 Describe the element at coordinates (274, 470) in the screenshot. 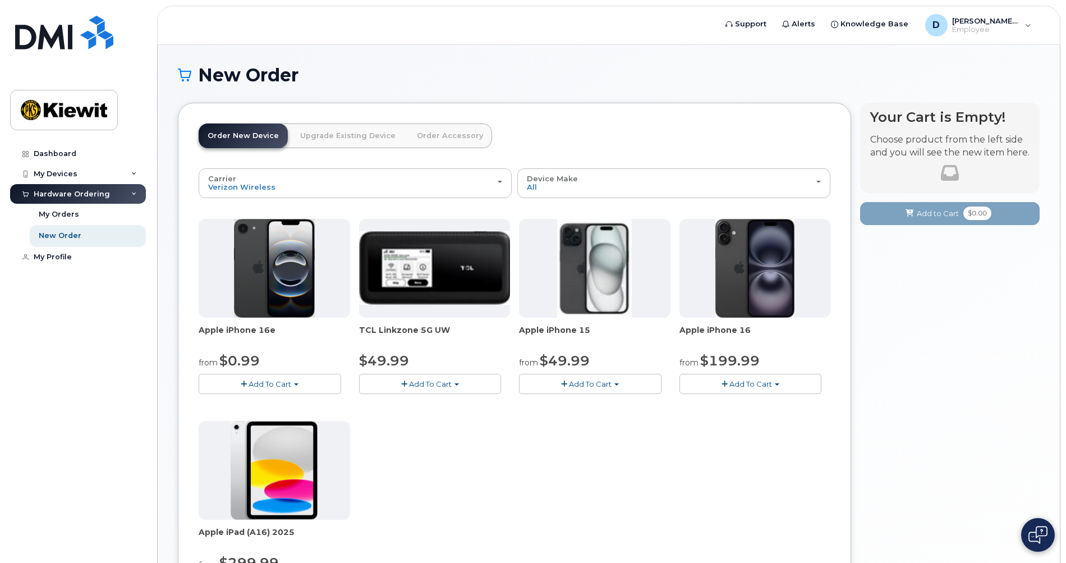

I see `img: ipad_11.png` at that location.